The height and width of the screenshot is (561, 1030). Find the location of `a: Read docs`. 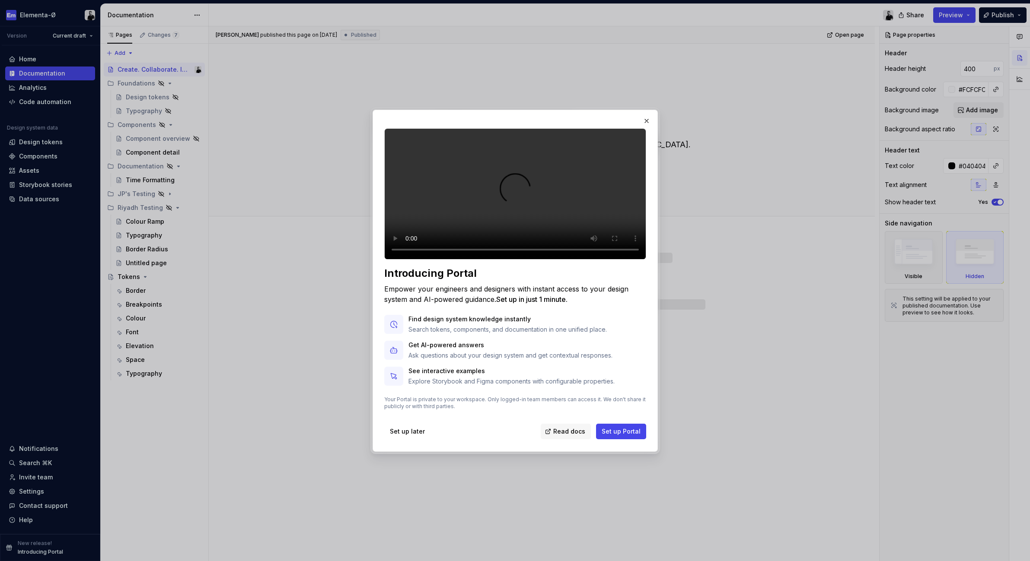

a: Read docs is located at coordinates (566, 432).